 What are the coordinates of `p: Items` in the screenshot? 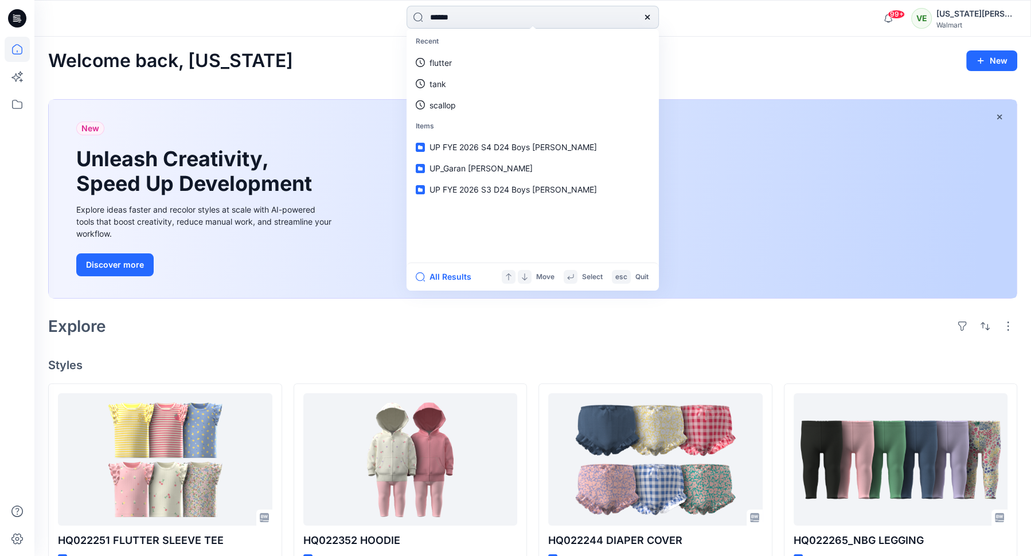 It's located at (533, 126).